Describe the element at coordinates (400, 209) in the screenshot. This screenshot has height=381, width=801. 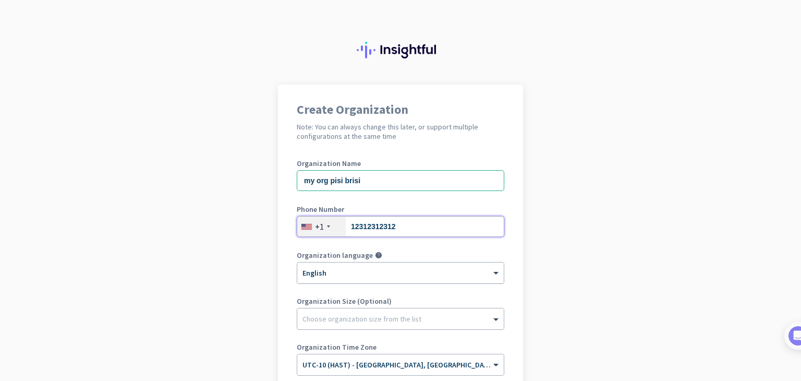
I see `label: Phone Number` at that location.